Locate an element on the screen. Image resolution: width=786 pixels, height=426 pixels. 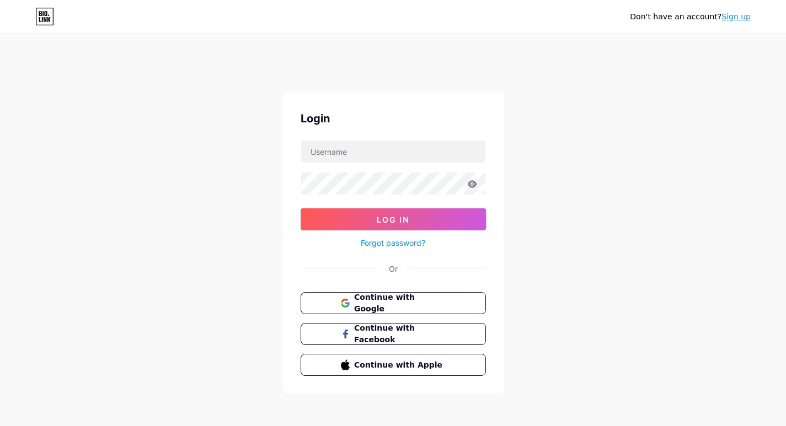
input: Username is located at coordinates (393, 152).